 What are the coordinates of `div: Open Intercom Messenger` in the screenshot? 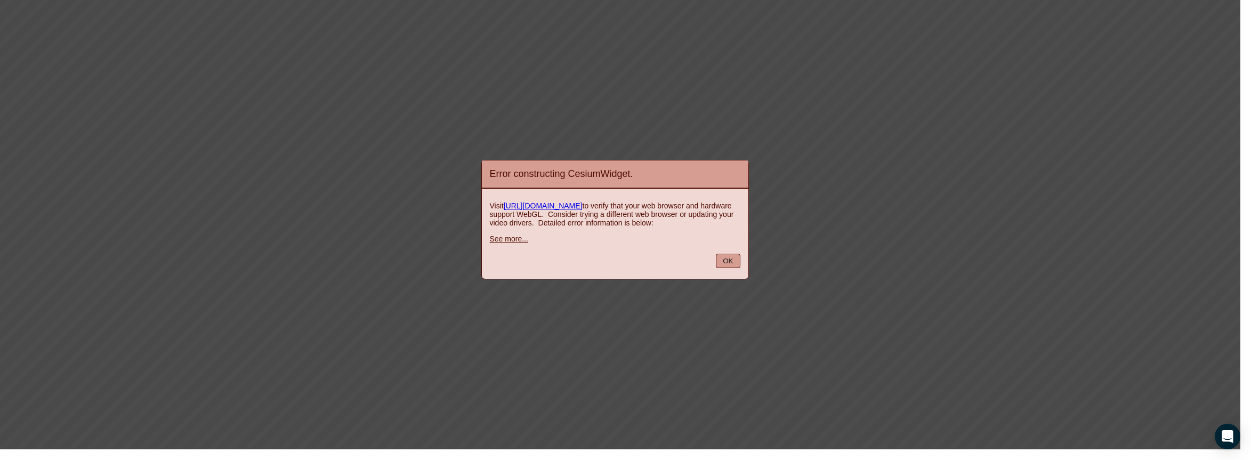 It's located at (1227, 436).